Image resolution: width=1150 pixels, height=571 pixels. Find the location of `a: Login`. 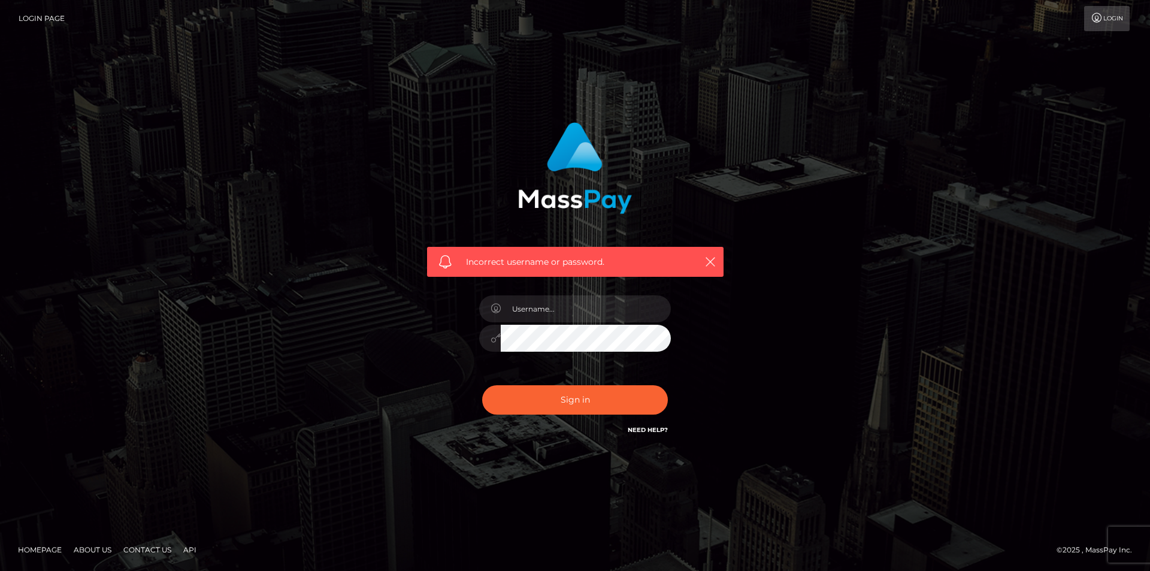

a: Login is located at coordinates (1106, 19).